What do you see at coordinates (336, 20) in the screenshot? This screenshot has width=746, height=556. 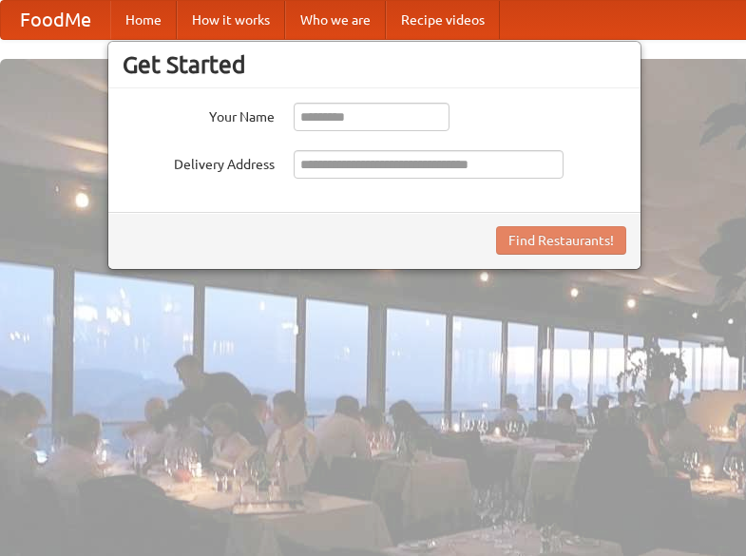 I see `a: Who we are` at bounding box center [336, 20].